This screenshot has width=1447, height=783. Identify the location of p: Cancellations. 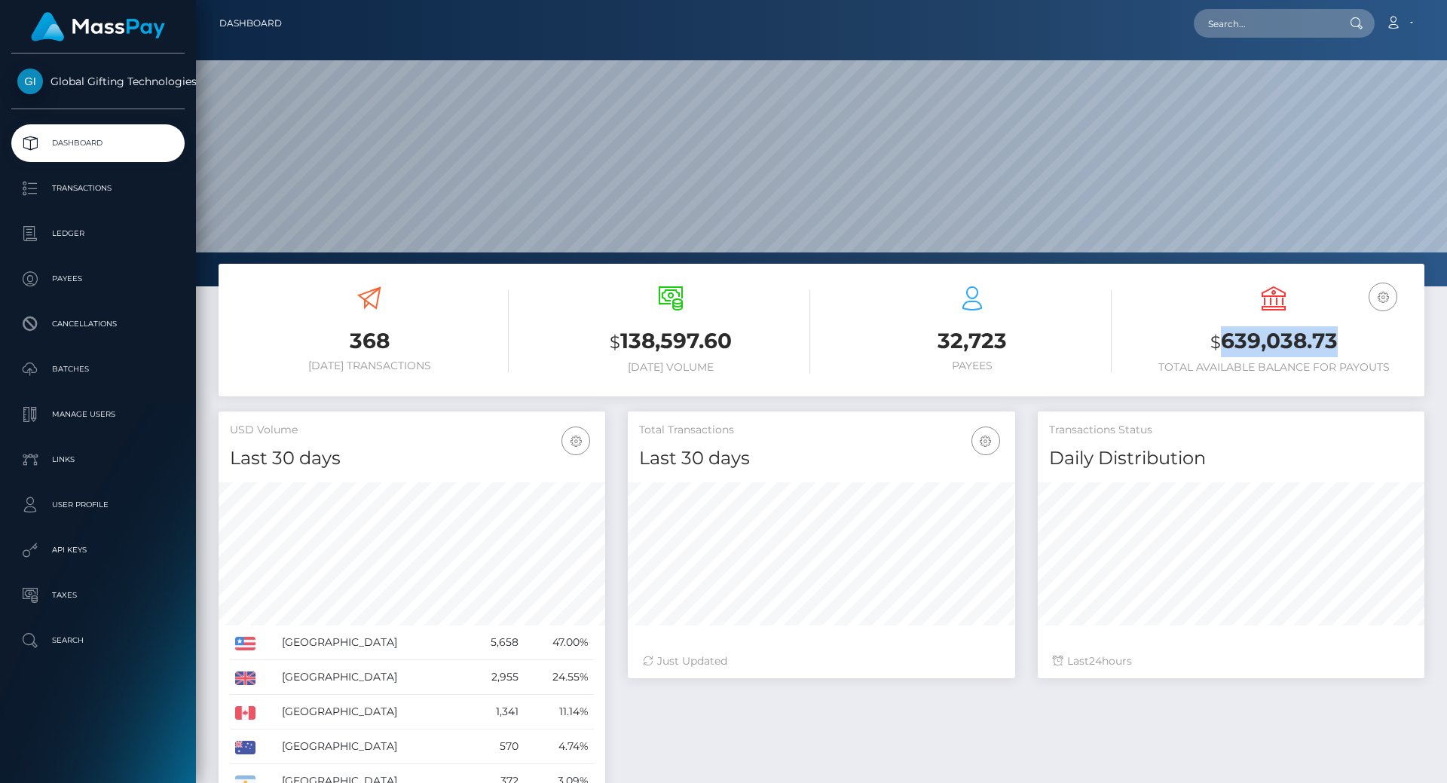
(98, 324).